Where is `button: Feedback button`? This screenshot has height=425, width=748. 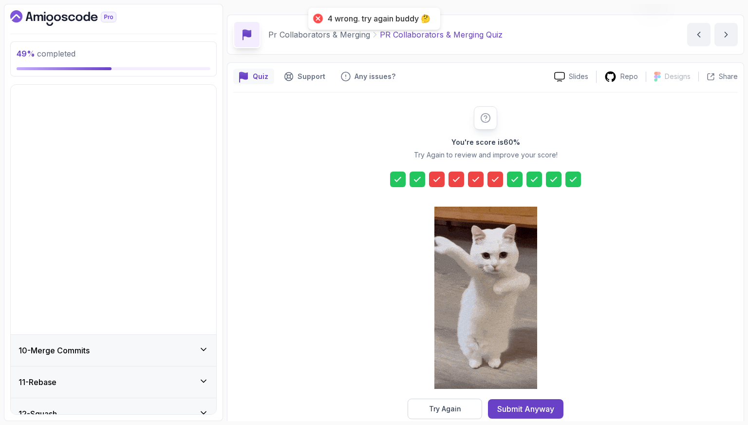
button: Feedback button is located at coordinates (368, 76).